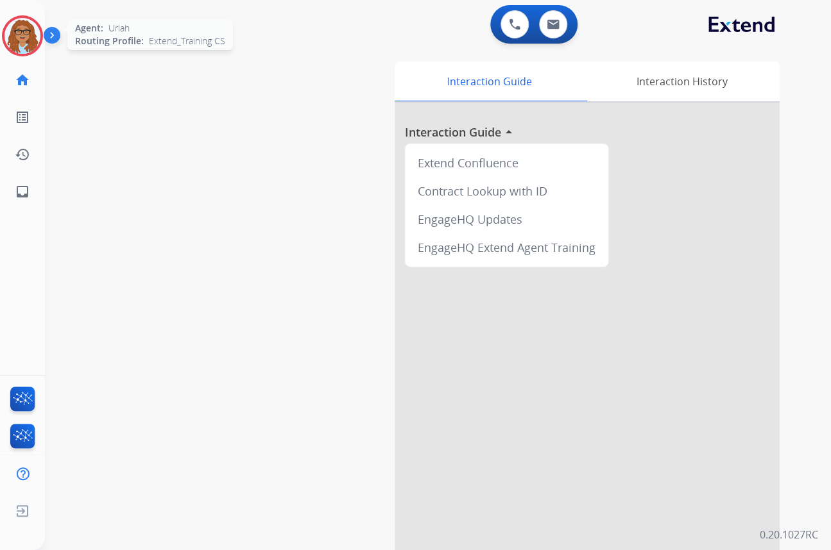 Image resolution: width=831 pixels, height=550 pixels. What do you see at coordinates (119, 28) in the screenshot?
I see `span: Uriah` at bounding box center [119, 28].